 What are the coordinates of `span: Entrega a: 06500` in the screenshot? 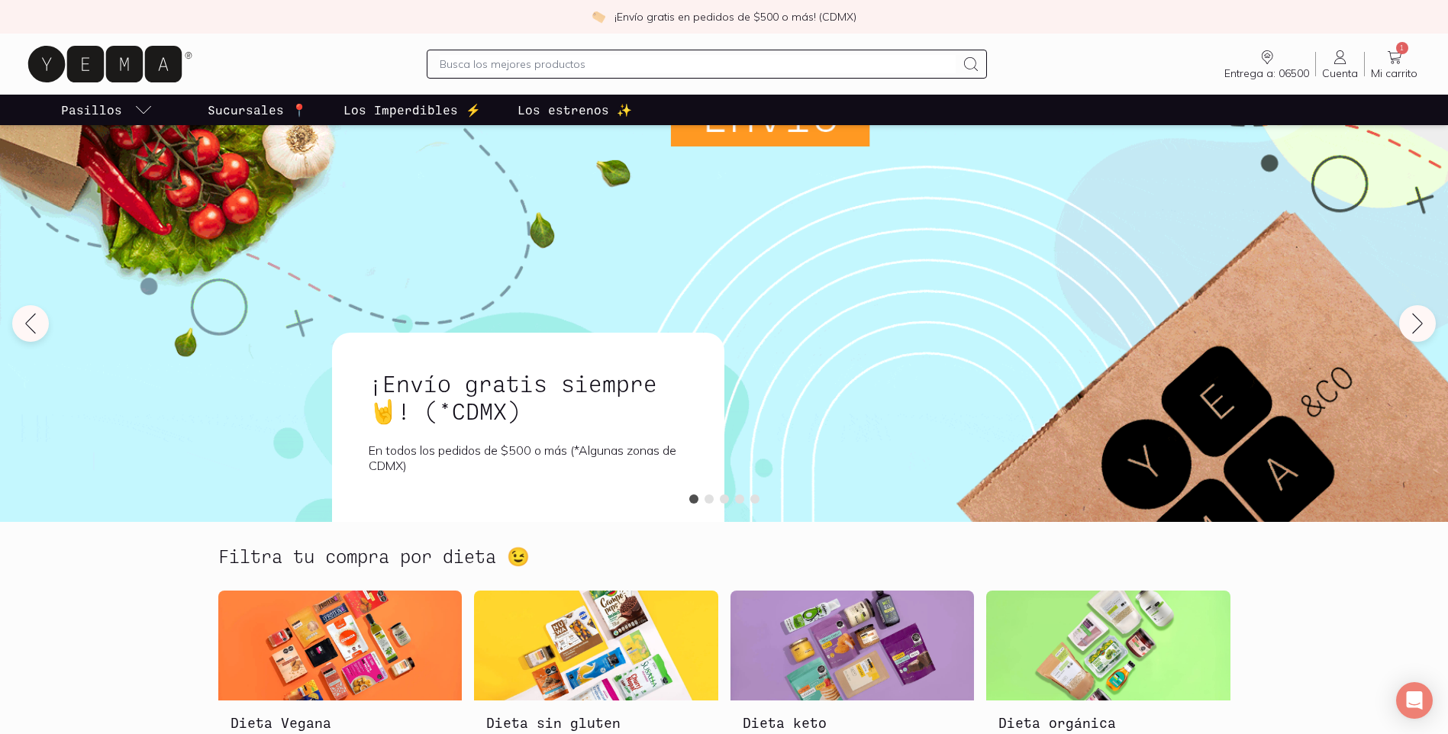 It's located at (1266, 73).